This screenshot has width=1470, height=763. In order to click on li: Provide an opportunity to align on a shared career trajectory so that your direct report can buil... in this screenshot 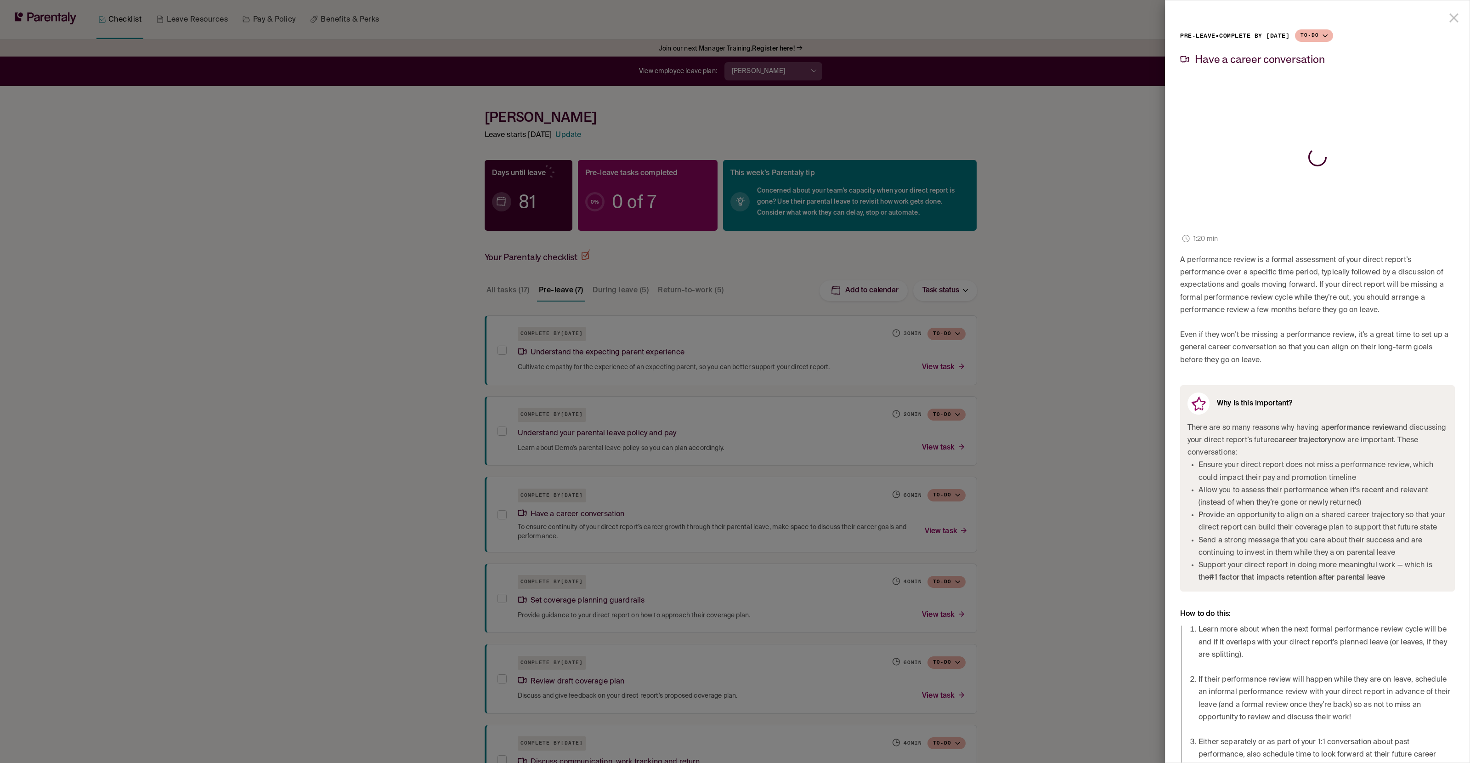, I will do `click(1323, 521)`.